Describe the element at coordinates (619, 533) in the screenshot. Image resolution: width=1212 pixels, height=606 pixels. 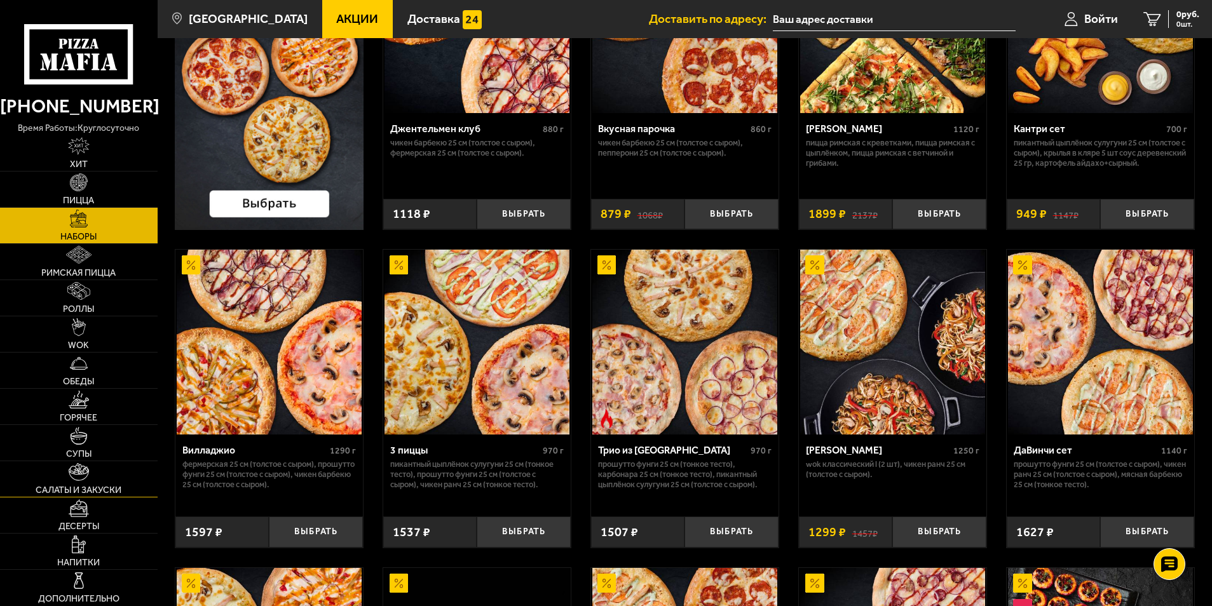
I see `span: 1507 ₽` at that location.